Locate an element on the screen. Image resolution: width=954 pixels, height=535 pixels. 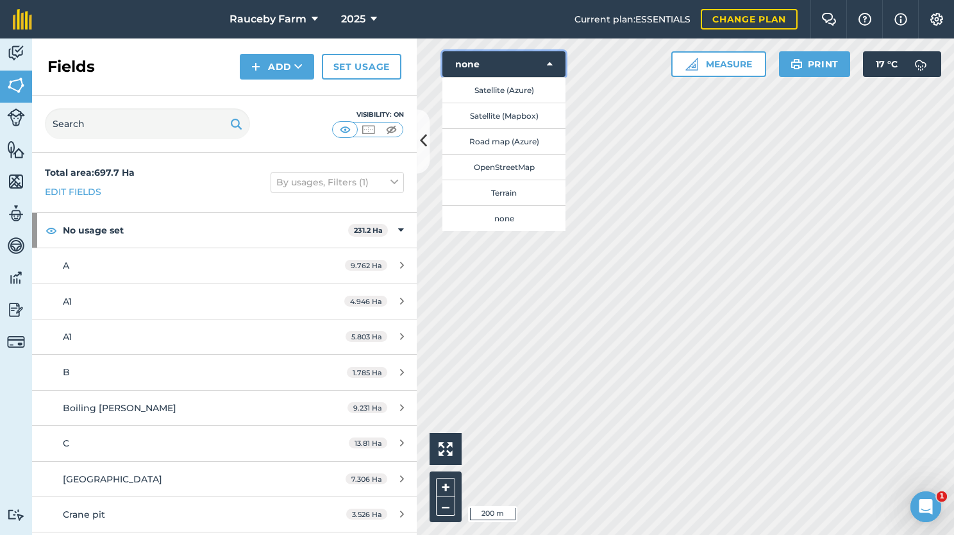
img: Ruler icon is located at coordinates (692, 64).